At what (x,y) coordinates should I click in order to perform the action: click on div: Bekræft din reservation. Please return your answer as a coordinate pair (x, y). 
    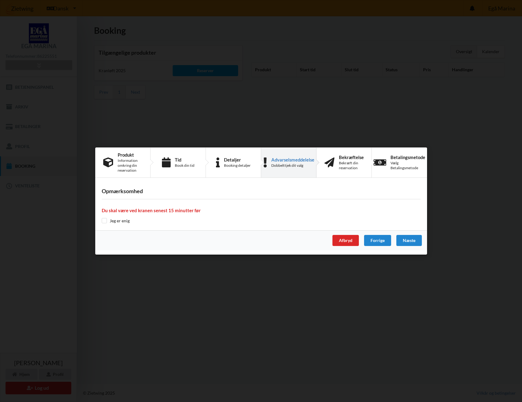
    Looking at the image, I should click on (351, 165).